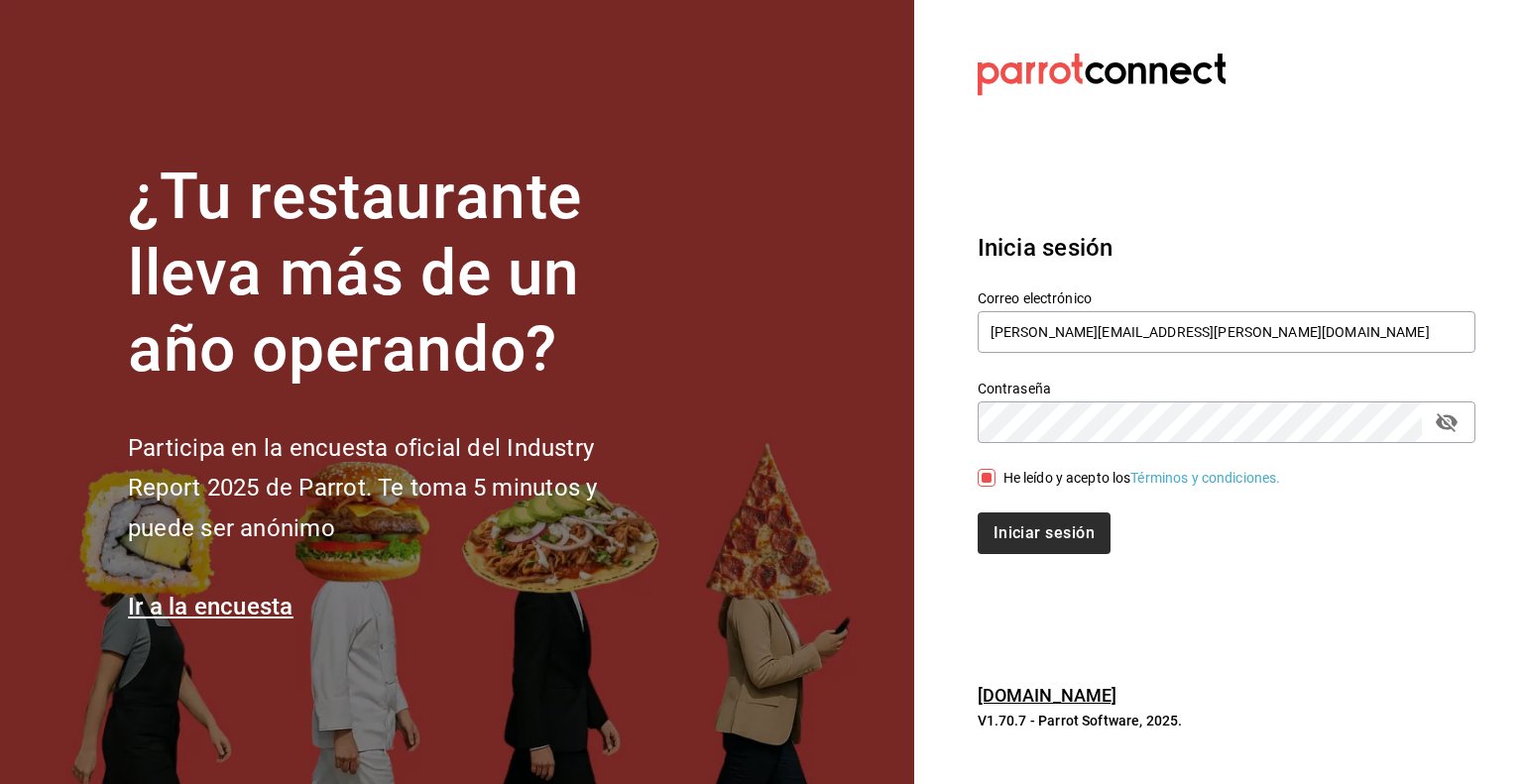 This screenshot has width=1523, height=784. I want to click on h3: Inicia sesión, so click(1226, 248).